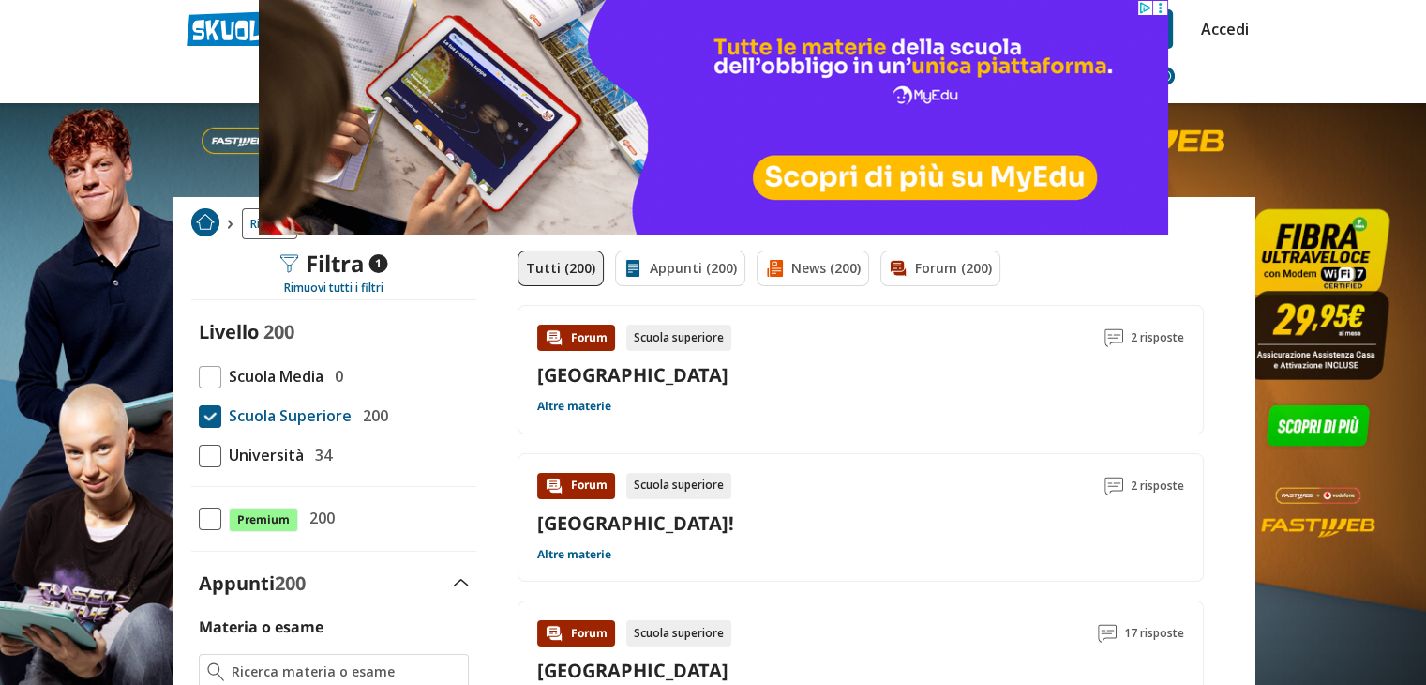  Describe the element at coordinates (333, 264) in the screenshot. I see `div: Filtra` at that location.